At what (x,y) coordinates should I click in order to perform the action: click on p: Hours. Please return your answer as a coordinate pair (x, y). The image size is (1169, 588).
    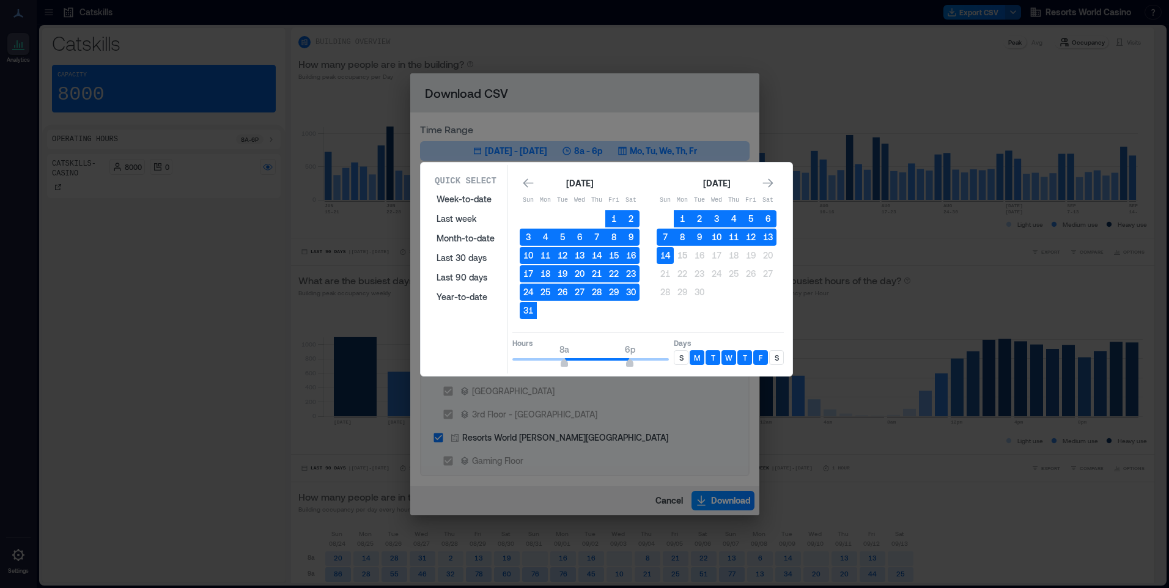
    Looking at the image, I should click on (590, 343).